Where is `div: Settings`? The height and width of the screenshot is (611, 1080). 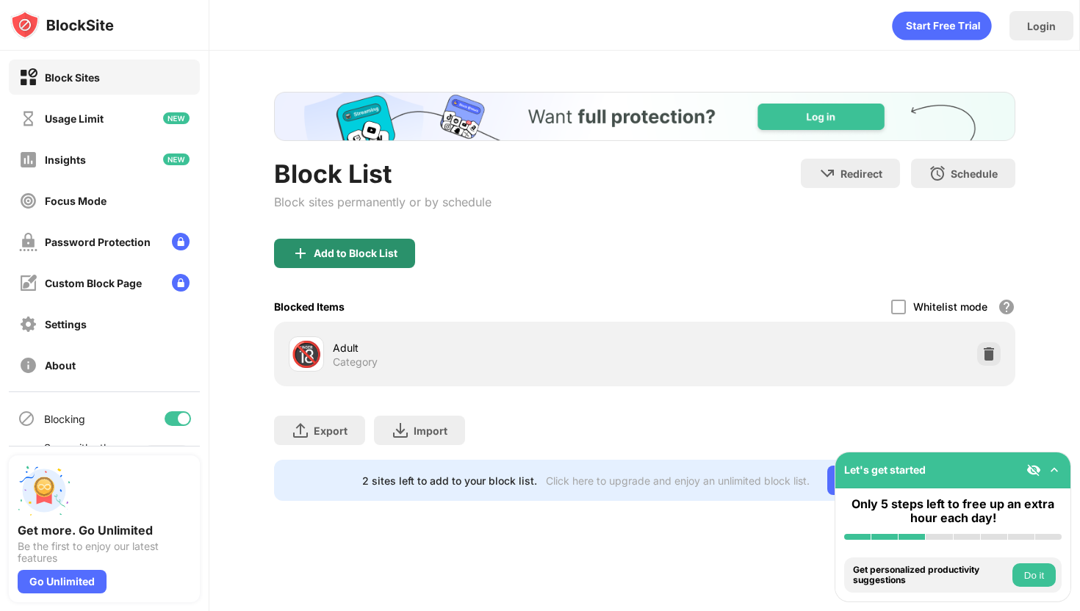 div: Settings is located at coordinates (65, 324).